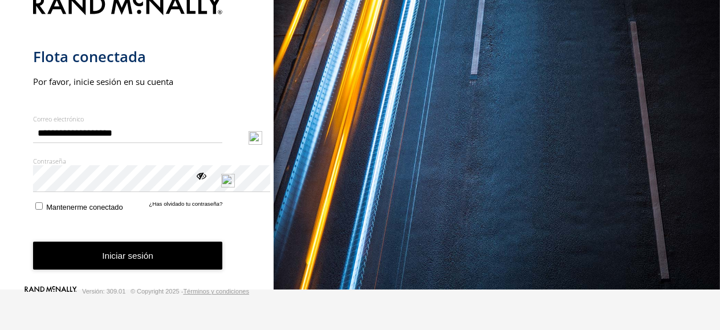 This screenshot has width=720, height=330. What do you see at coordinates (185, 206) in the screenshot?
I see `a: ¿Has olvidado tu contraseña?` at bounding box center [185, 206].